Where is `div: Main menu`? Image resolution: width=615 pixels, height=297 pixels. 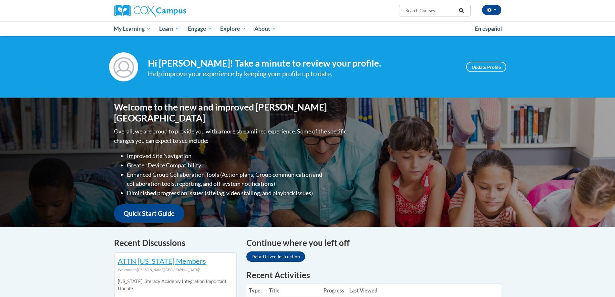 div: Main menu is located at coordinates (308, 29).